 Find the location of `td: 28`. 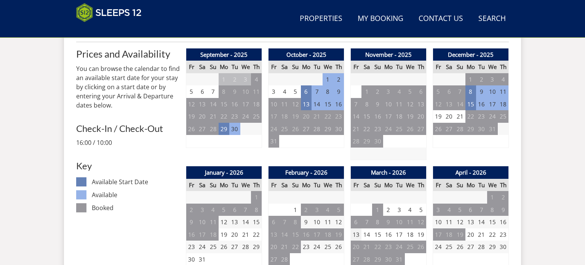

td: 28 is located at coordinates (317, 129).